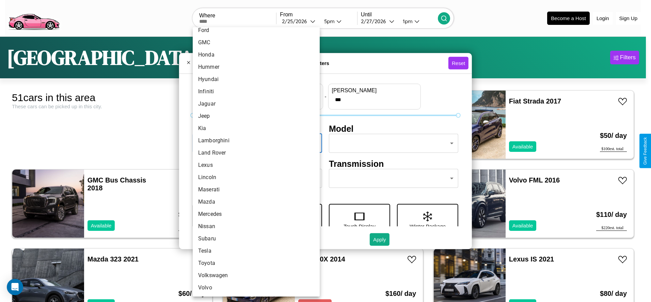  Describe the element at coordinates (256, 67) in the screenshot. I see `li: Hummer` at that location.